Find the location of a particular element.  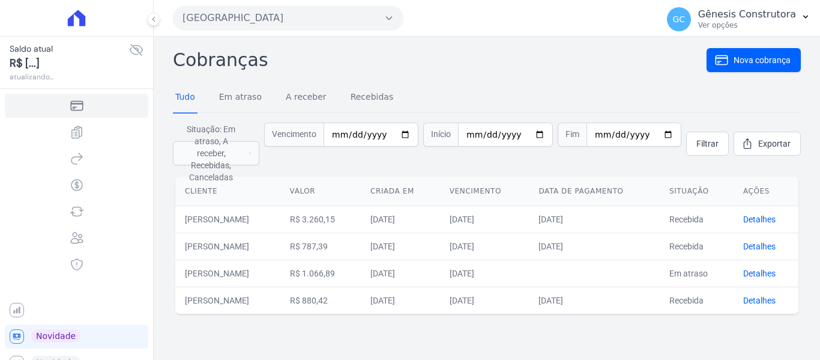

span: Fim is located at coordinates (572, 134).